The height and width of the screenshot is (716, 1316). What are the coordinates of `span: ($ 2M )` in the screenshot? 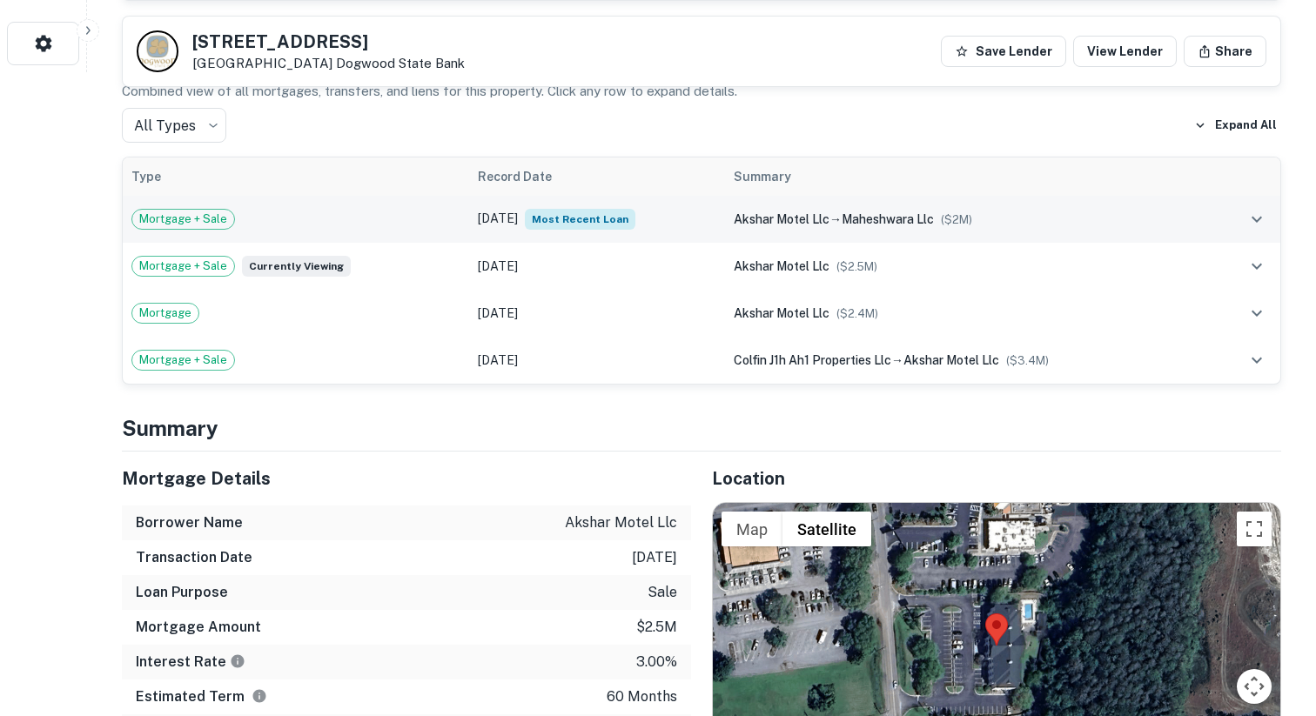 It's located at (956, 219).